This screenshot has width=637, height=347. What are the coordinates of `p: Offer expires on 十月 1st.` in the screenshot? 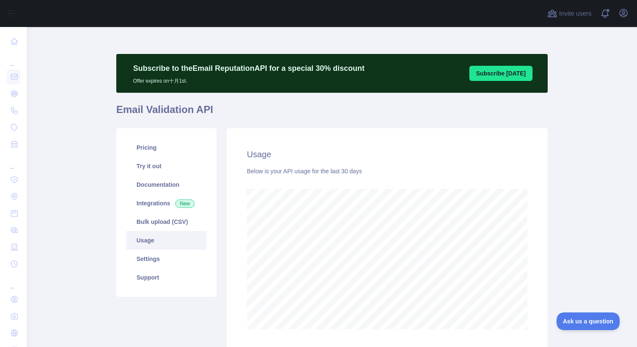 It's located at (249, 79).